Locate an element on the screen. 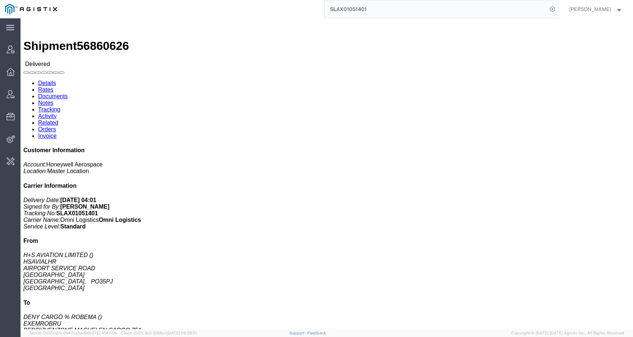  span: Kate Petrenko is located at coordinates (590, 9).